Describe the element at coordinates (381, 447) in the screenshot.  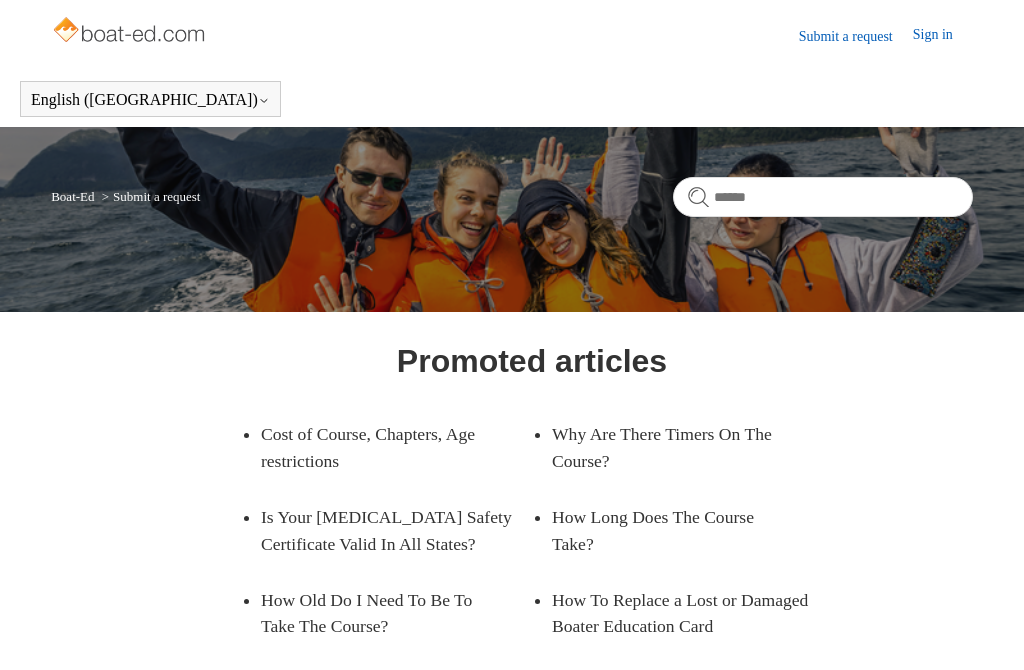
I see `a: Cost of Course, Chapters, Age restrictions` at that location.